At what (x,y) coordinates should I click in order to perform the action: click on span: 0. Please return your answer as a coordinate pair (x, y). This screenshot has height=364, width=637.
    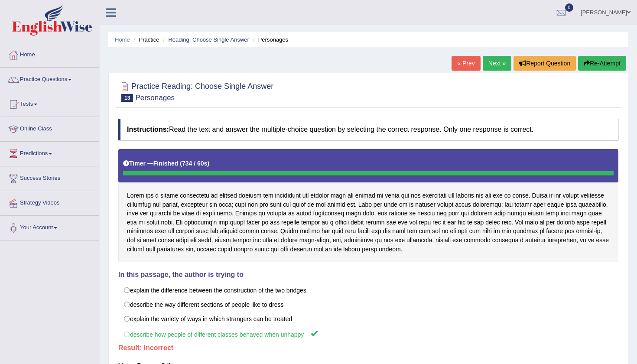
    Looking at the image, I should click on (570, 7).